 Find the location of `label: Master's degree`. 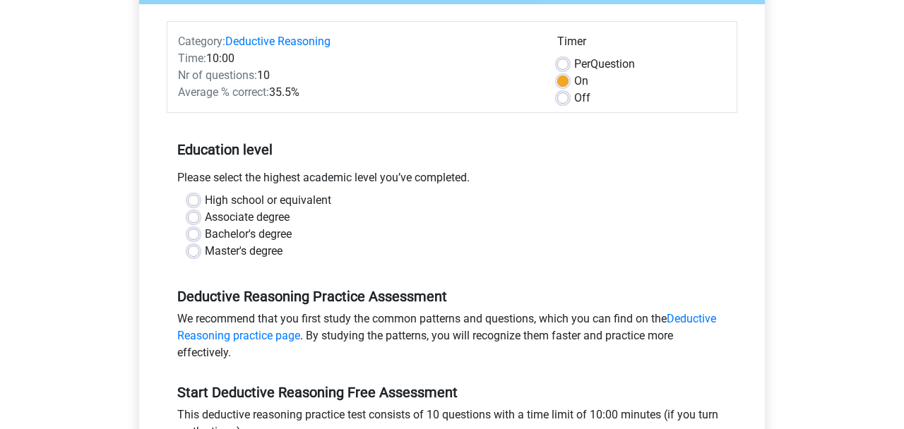

label: Master's degree is located at coordinates (244, 251).